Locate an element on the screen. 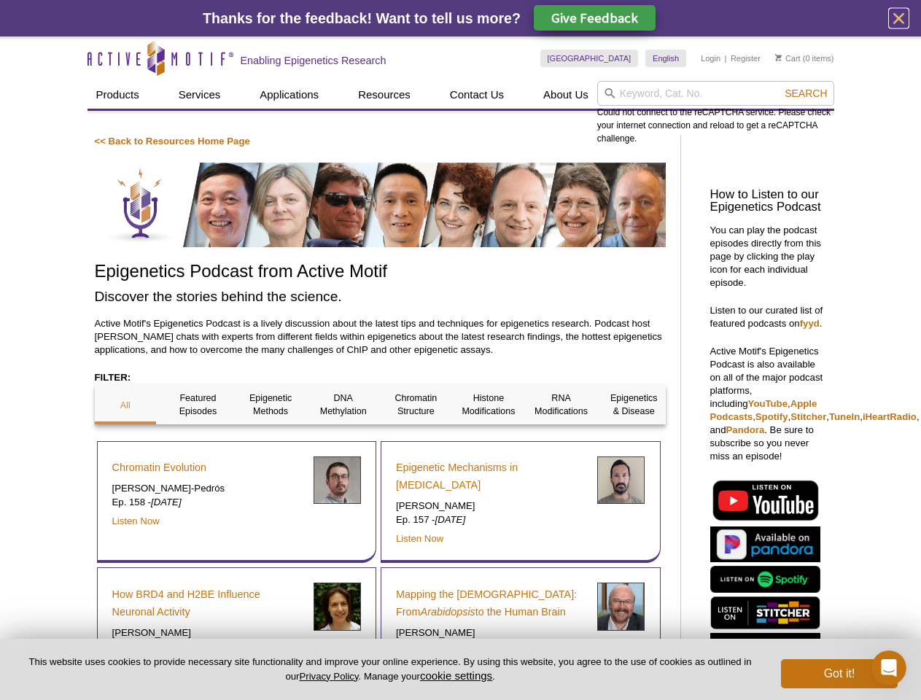  span: Thanks for the feedback! Want to tell us more? is located at coordinates (362, 18).